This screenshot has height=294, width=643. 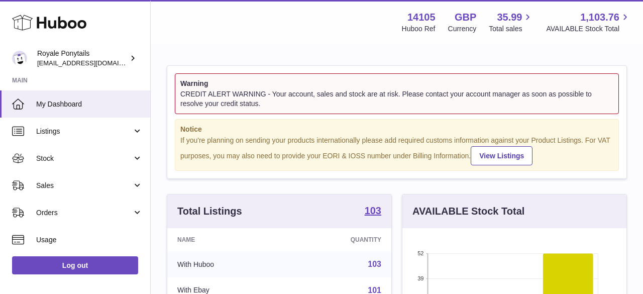 What do you see at coordinates (82, 58) in the screenshot?
I see `div: Royale Ponytails` at bounding box center [82, 58].